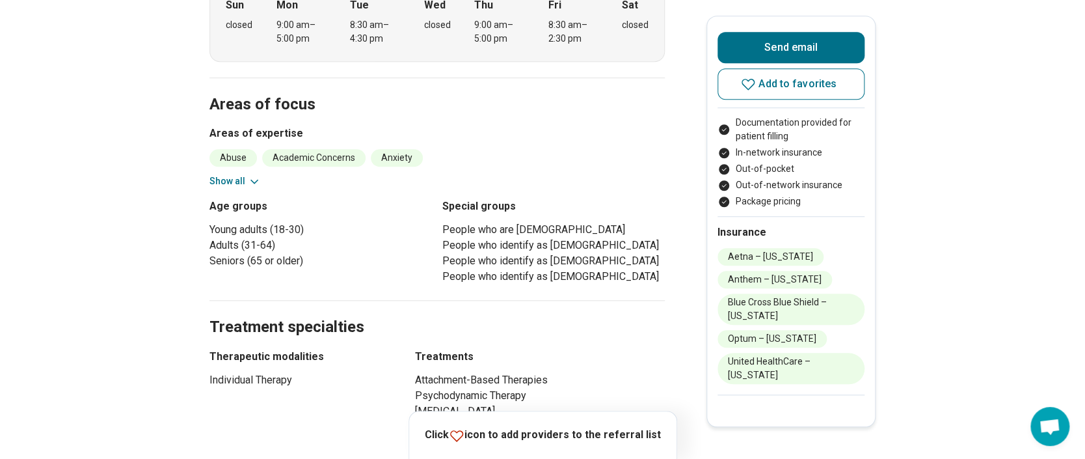 This screenshot has width=1085, height=459. What do you see at coordinates (791, 152) in the screenshot?
I see `li: In-network insurance` at bounding box center [791, 152].